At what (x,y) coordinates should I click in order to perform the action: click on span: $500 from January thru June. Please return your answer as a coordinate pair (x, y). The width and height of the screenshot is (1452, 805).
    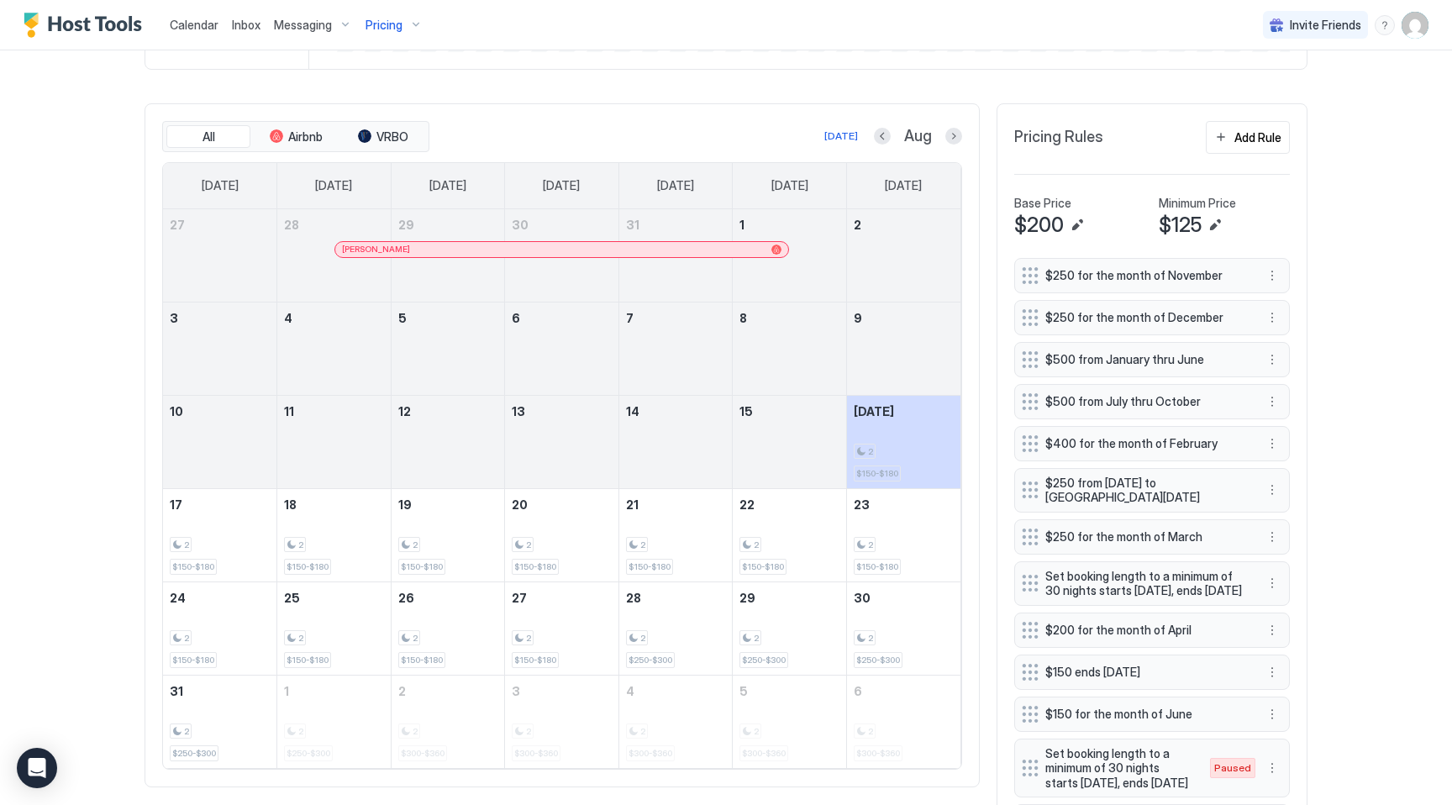
    Looking at the image, I should click on (1145, 360).